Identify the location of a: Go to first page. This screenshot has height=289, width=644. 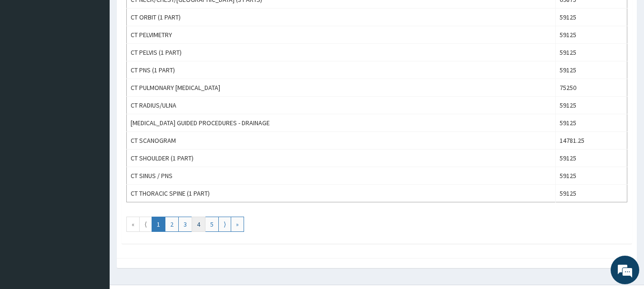
(133, 225).